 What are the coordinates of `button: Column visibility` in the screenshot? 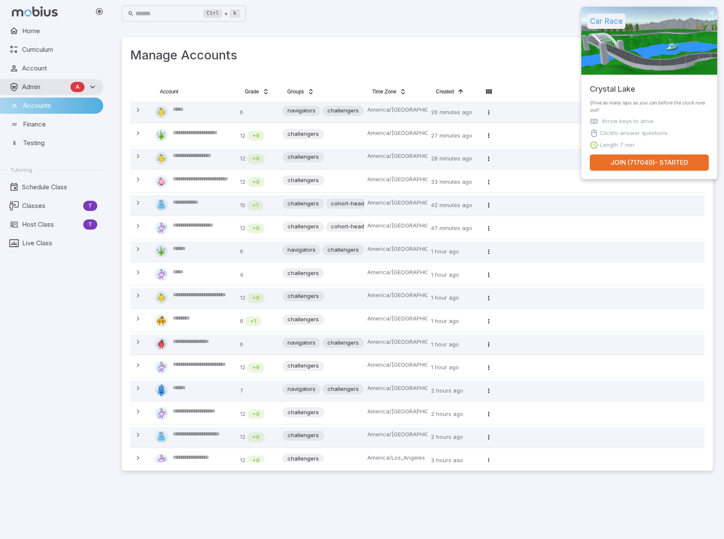 It's located at (489, 92).